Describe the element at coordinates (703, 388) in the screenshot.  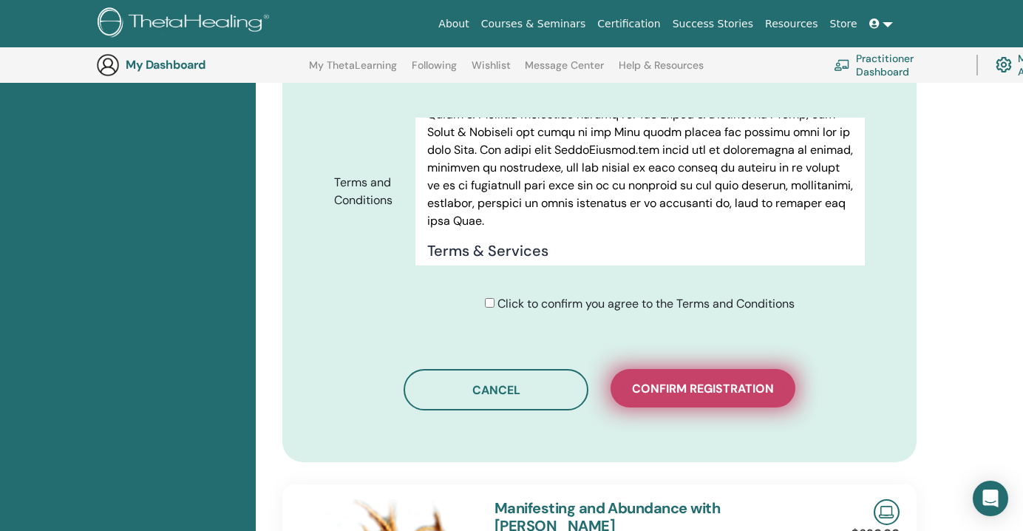
I see `span: Confirm registration` at that location.